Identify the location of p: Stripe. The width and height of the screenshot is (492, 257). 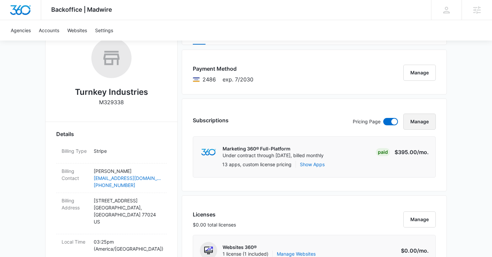
(127, 150).